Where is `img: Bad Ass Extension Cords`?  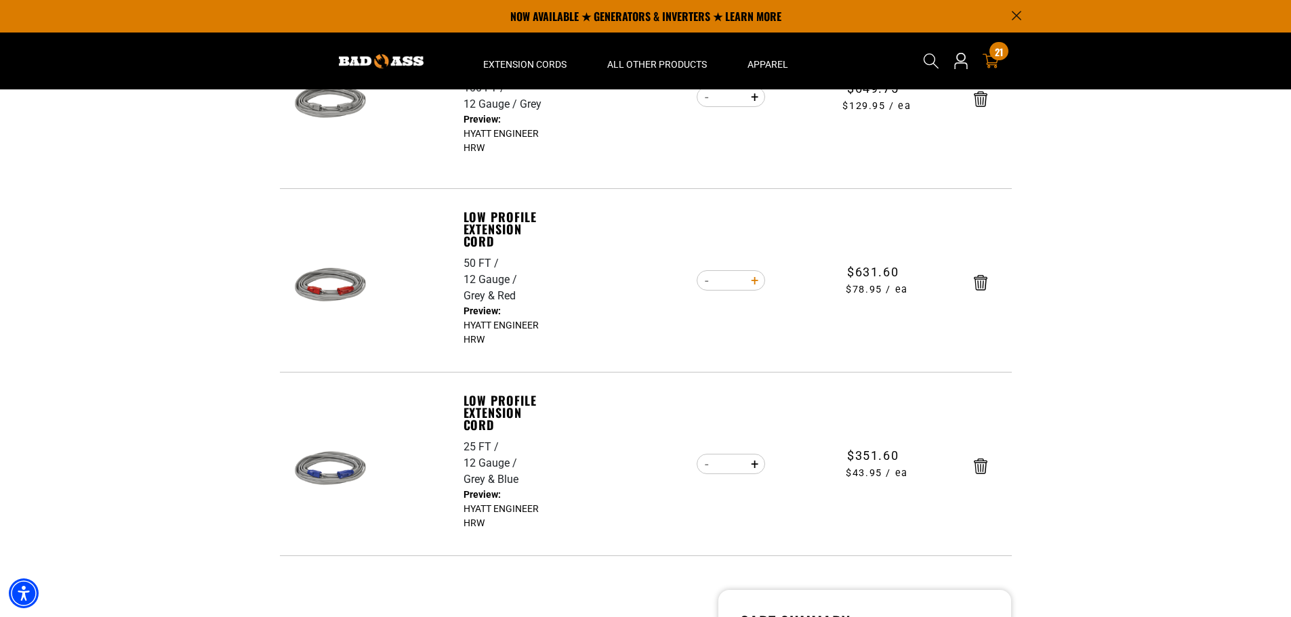 img: Bad Ass Extension Cords is located at coordinates (381, 61).